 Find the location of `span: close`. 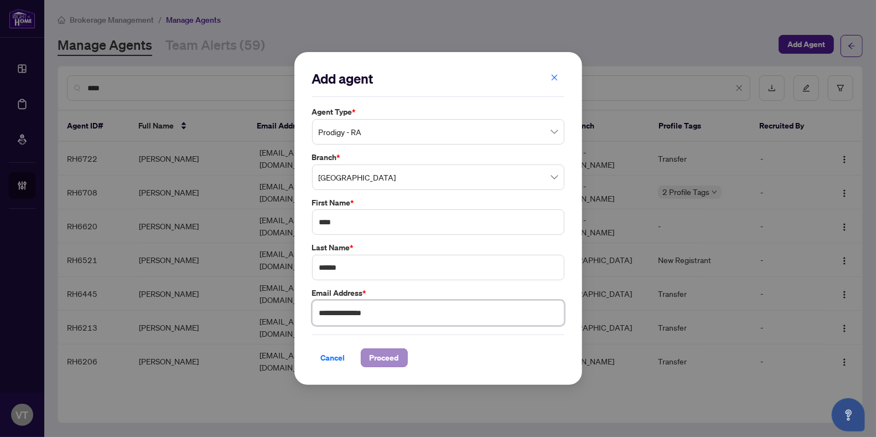

span: close is located at coordinates (554, 77).